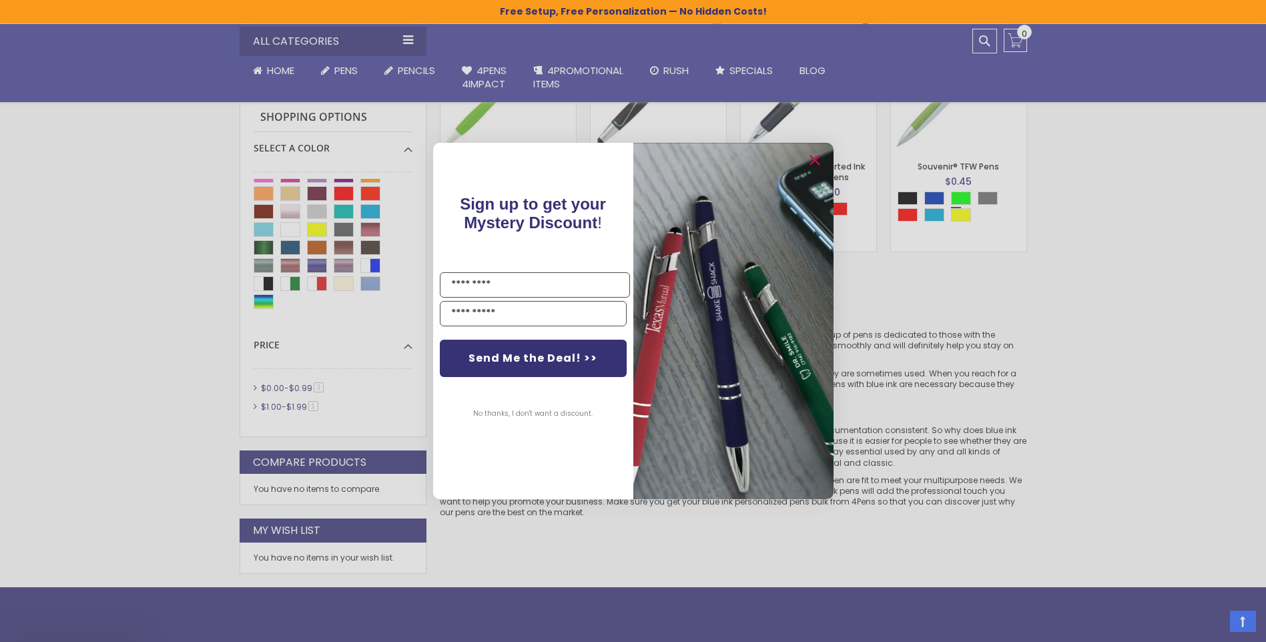 The image size is (1266, 642). Describe the element at coordinates (815, 160) in the screenshot. I see `button: Close dialog` at that location.